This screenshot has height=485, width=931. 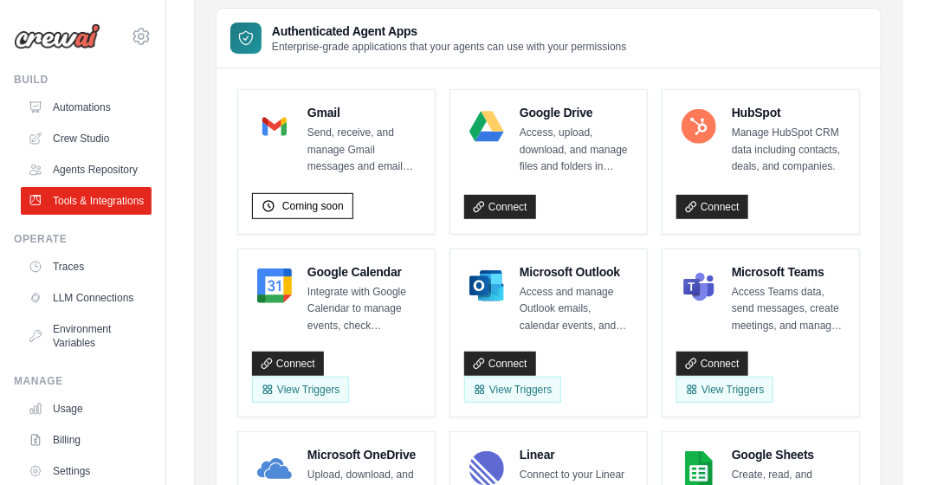 I want to click on h4: Microsoft Teams, so click(x=788, y=272).